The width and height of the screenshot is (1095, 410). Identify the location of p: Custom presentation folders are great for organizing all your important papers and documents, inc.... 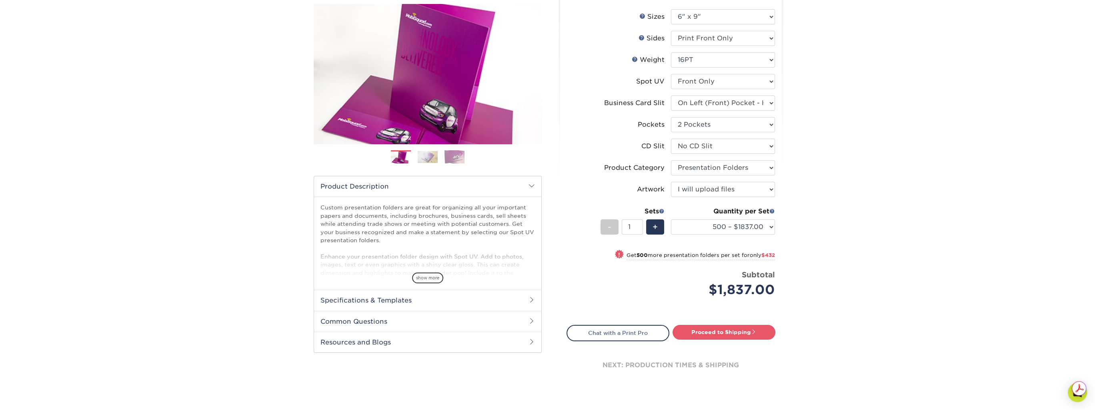
(428, 265).